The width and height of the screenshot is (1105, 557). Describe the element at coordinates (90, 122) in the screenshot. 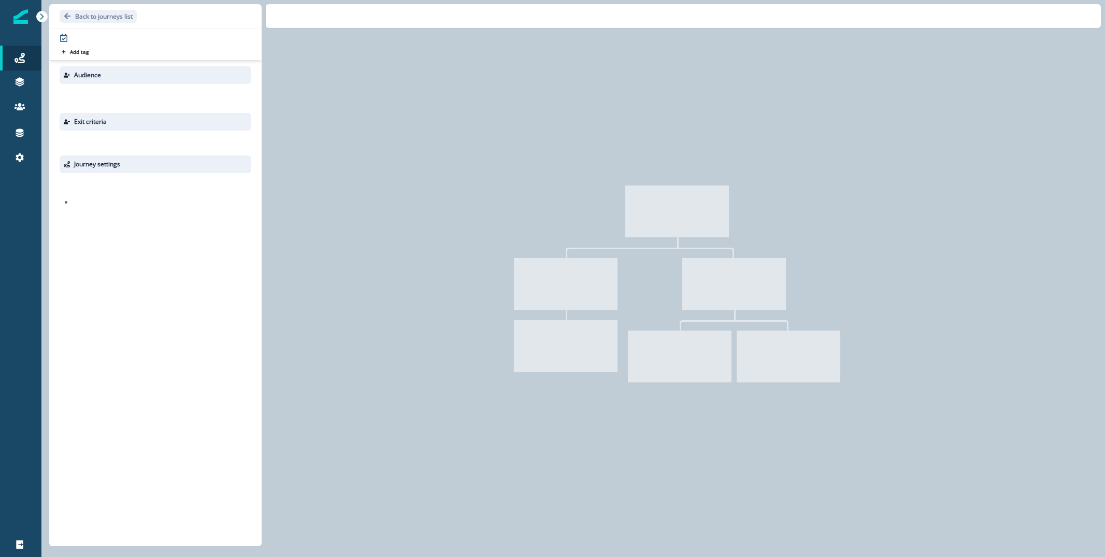

I see `p: Exit criteria` at that location.